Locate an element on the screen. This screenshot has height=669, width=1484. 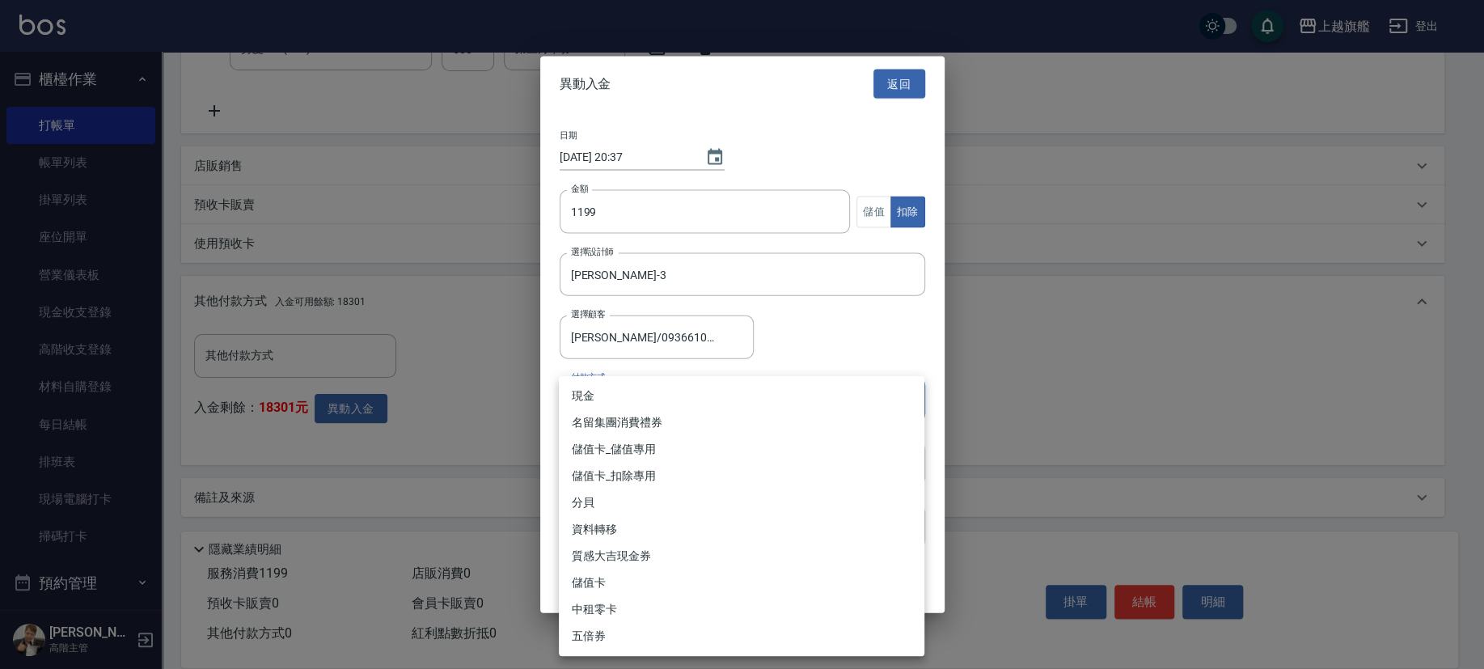
li: 中租零卡 is located at coordinates (742, 609).